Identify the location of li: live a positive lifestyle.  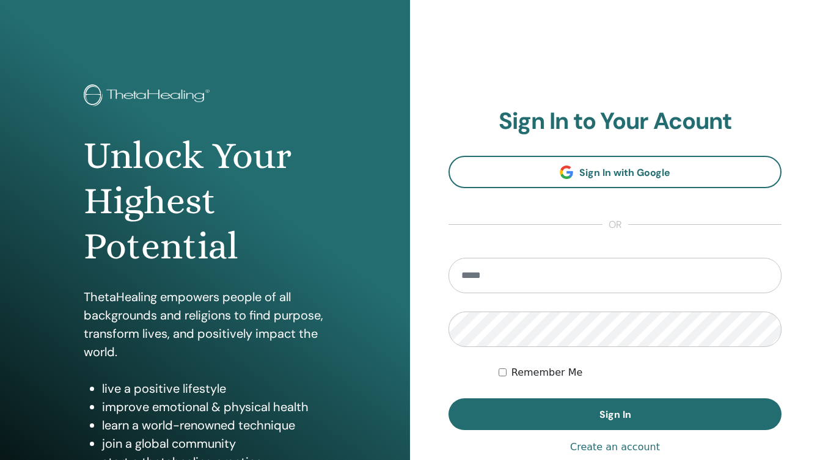
(214, 389).